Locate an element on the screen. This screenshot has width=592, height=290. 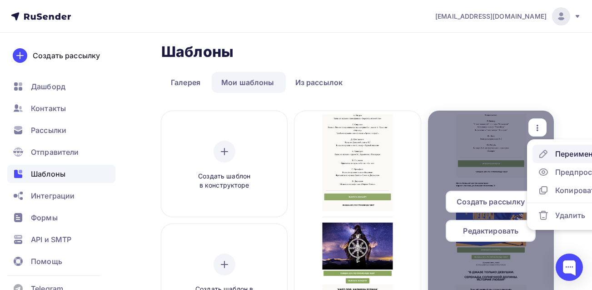
a: Рассылки is located at coordinates (61, 130).